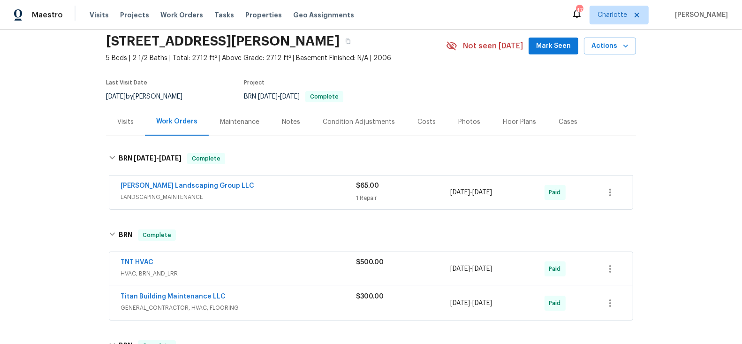 The width and height of the screenshot is (742, 344). Describe the element at coordinates (403, 198) in the screenshot. I see `div: 1 Repair` at that location.